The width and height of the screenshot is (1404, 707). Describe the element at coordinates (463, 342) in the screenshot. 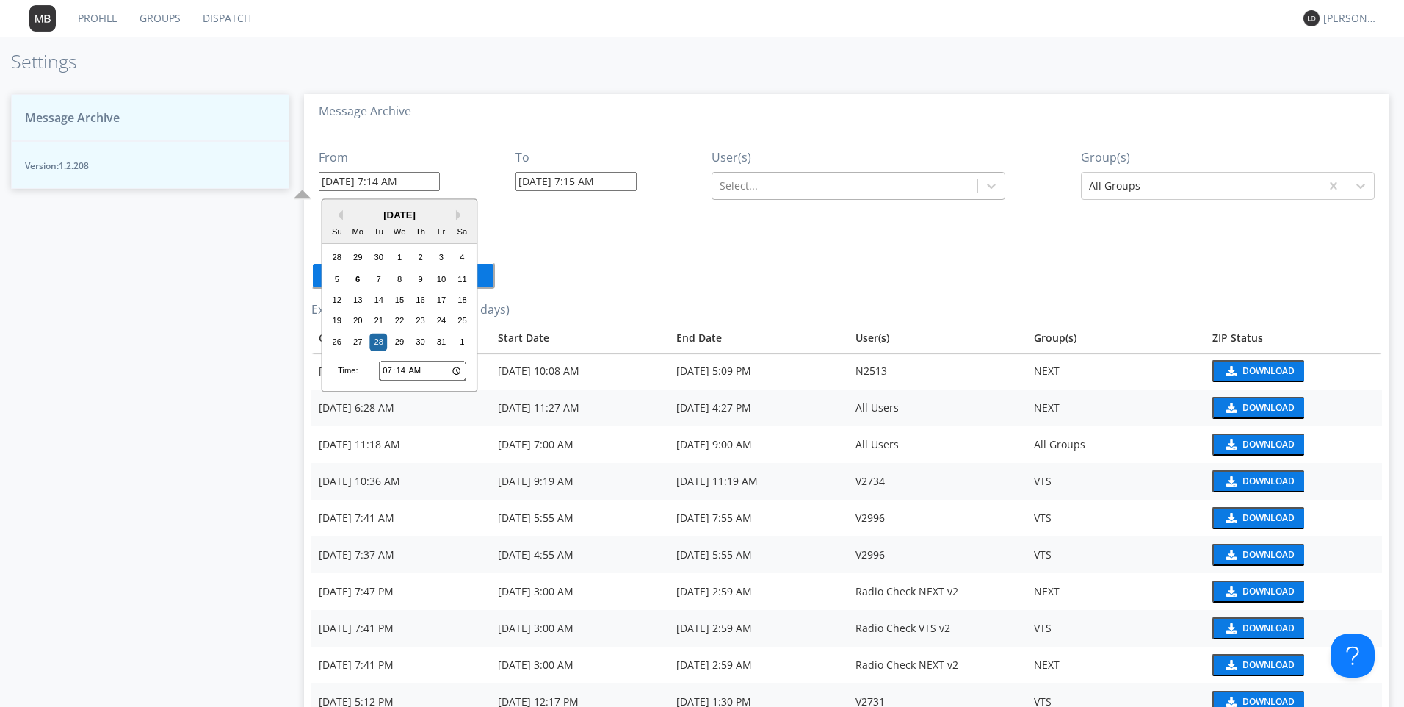

I see `div: Choose Saturday, November 1st, 2025` at that location.